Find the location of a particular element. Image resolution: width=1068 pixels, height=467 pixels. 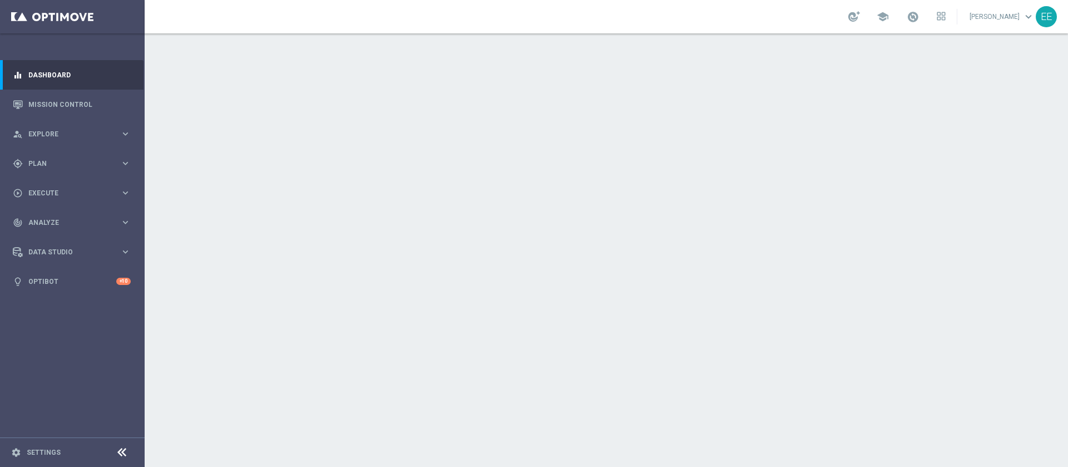

div: EE is located at coordinates (1047, 17).